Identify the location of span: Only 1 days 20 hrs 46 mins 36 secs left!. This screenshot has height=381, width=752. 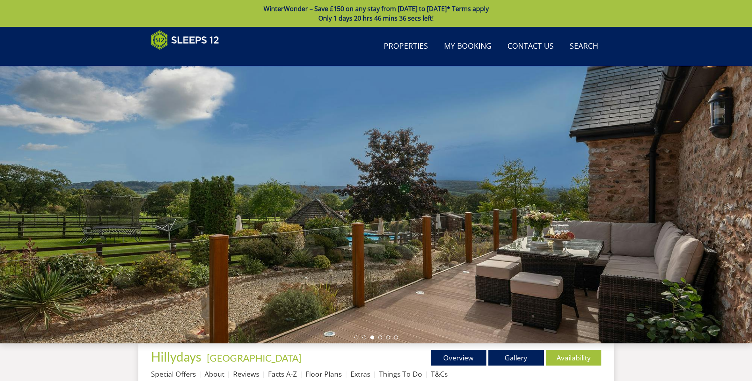
(376, 18).